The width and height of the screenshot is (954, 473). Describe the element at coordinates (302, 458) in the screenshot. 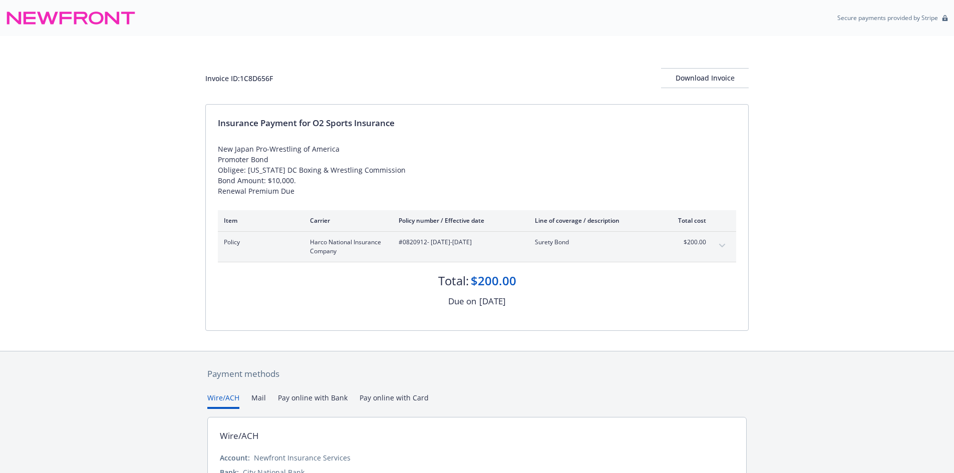

I see `div: Newfront Insurance Services` at that location.